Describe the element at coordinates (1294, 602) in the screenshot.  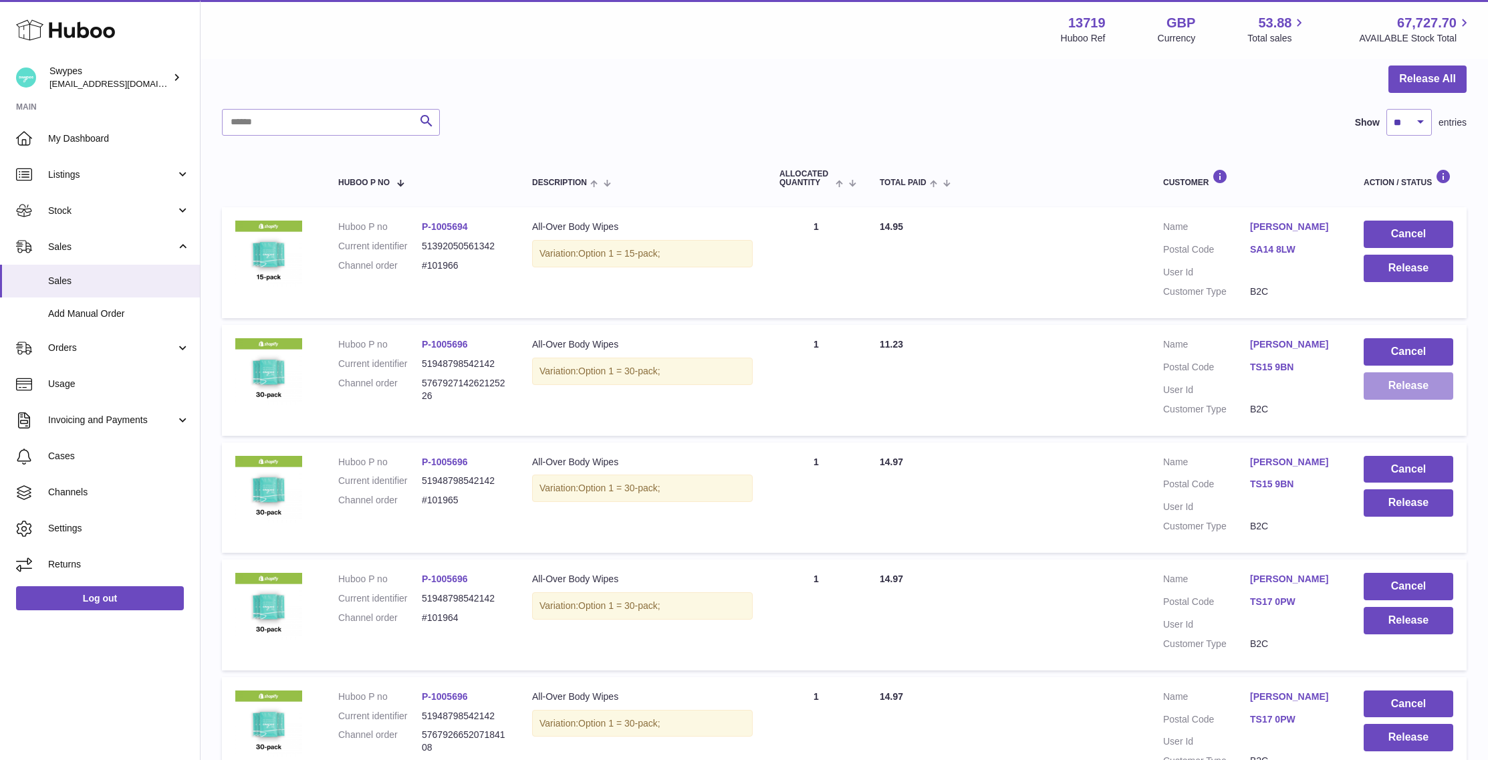
I see `a: TS17 0PW` at that location.